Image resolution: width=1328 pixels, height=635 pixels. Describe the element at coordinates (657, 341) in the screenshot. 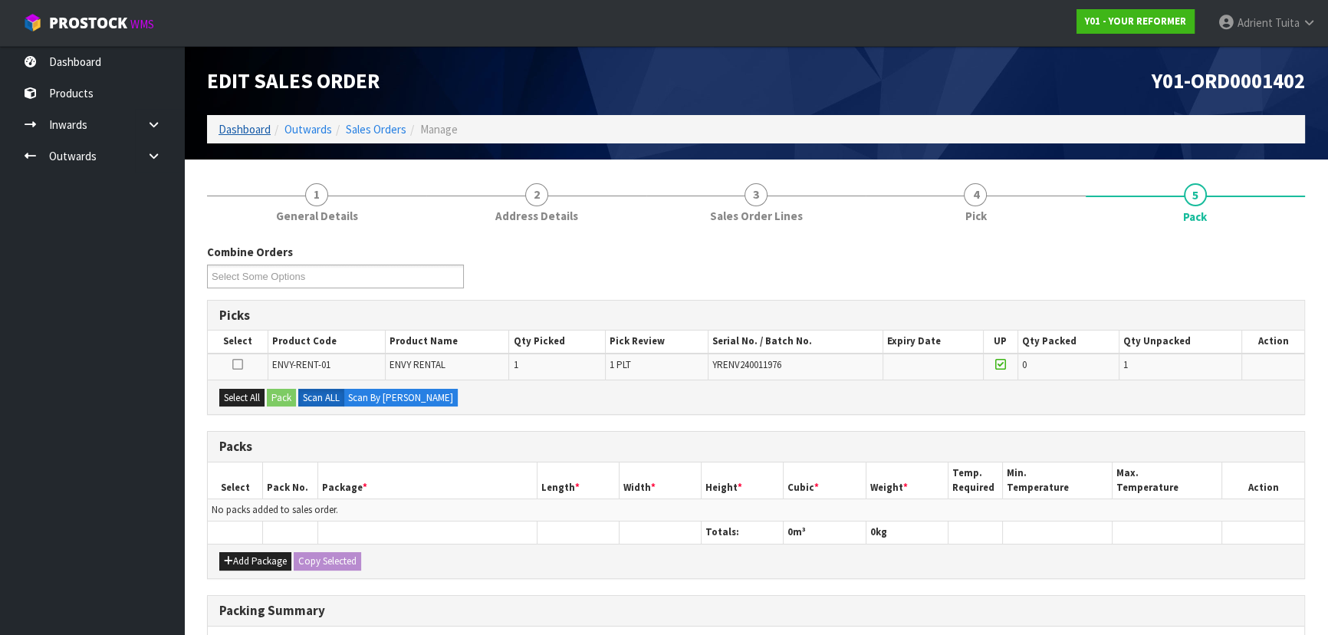

I see `th: Pick Review` at that location.